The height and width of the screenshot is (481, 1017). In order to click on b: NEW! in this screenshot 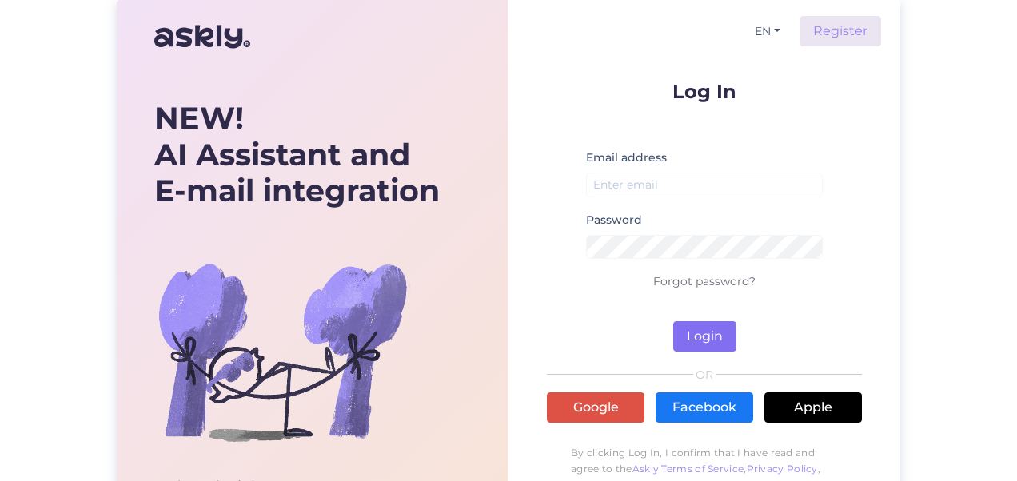, I will do `click(199, 118)`.